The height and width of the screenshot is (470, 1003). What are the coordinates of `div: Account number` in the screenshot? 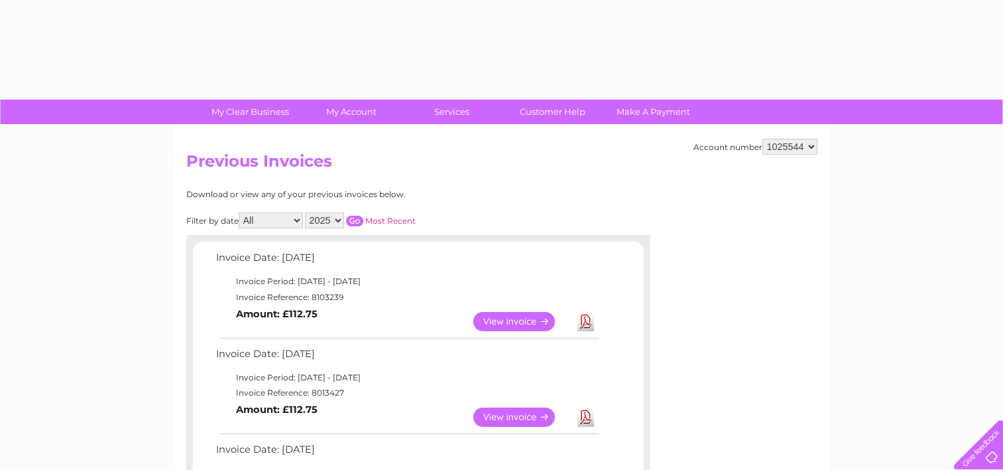 It's located at (755, 147).